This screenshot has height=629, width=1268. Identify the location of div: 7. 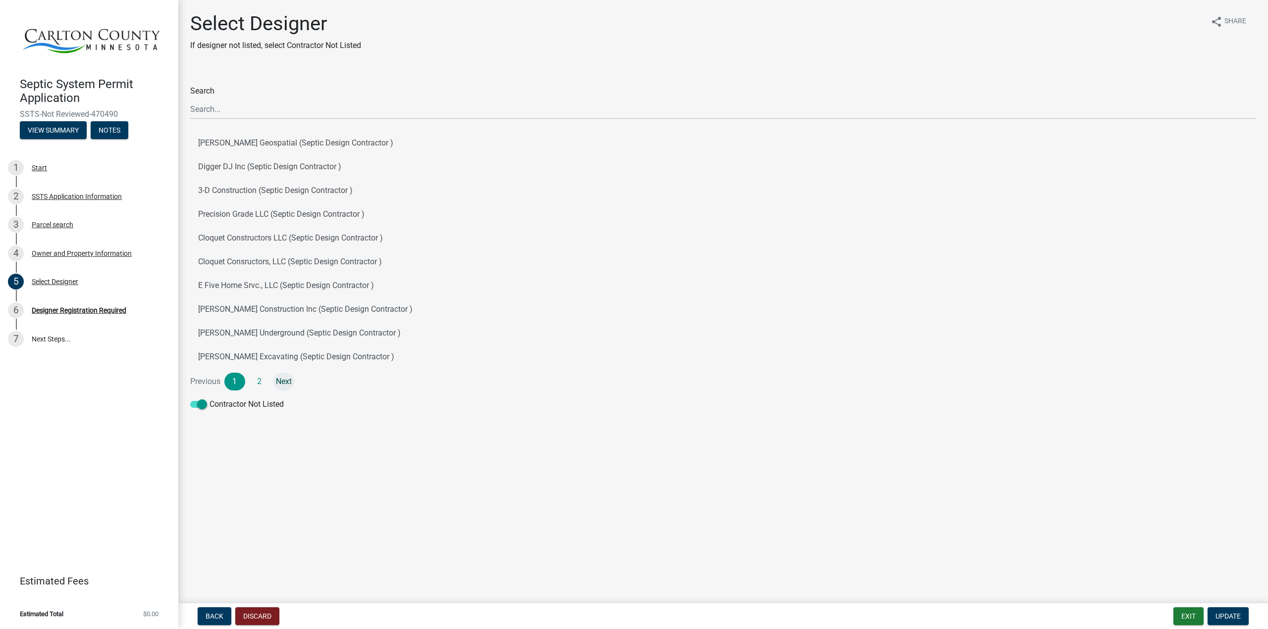
(16, 339).